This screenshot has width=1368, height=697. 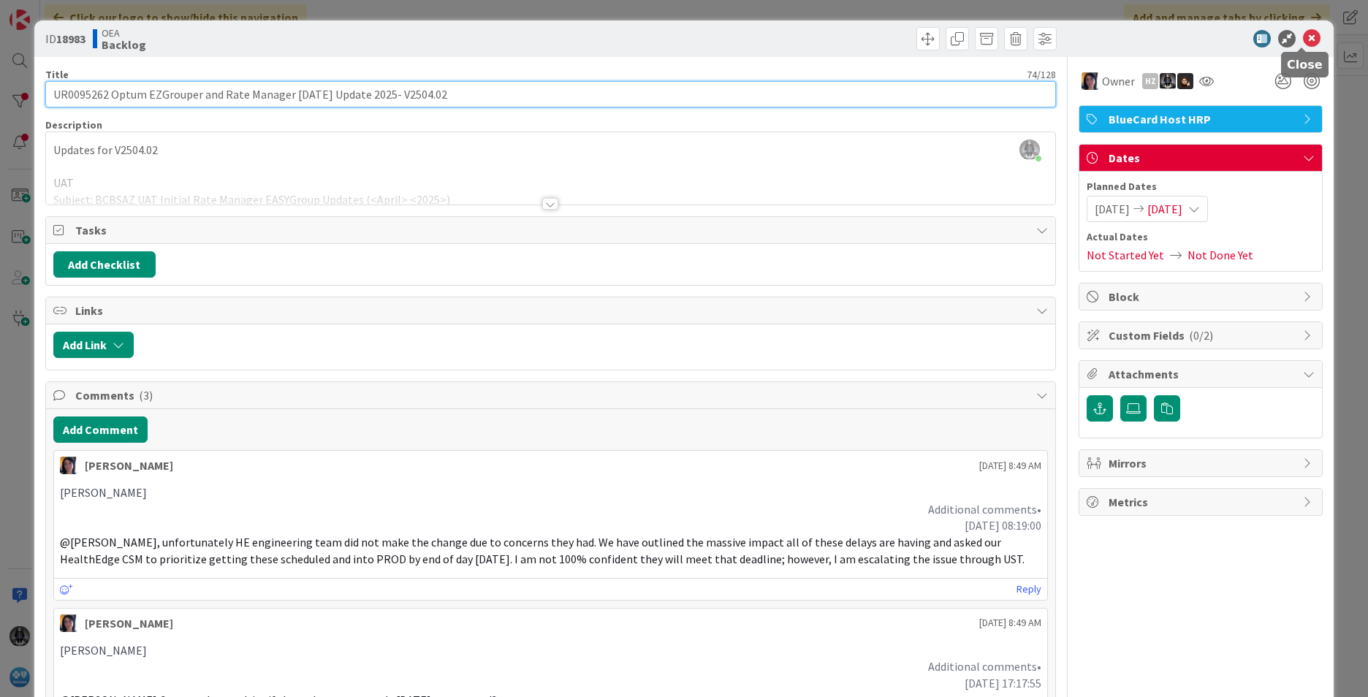 I want to click on b: Backlog, so click(x=124, y=45).